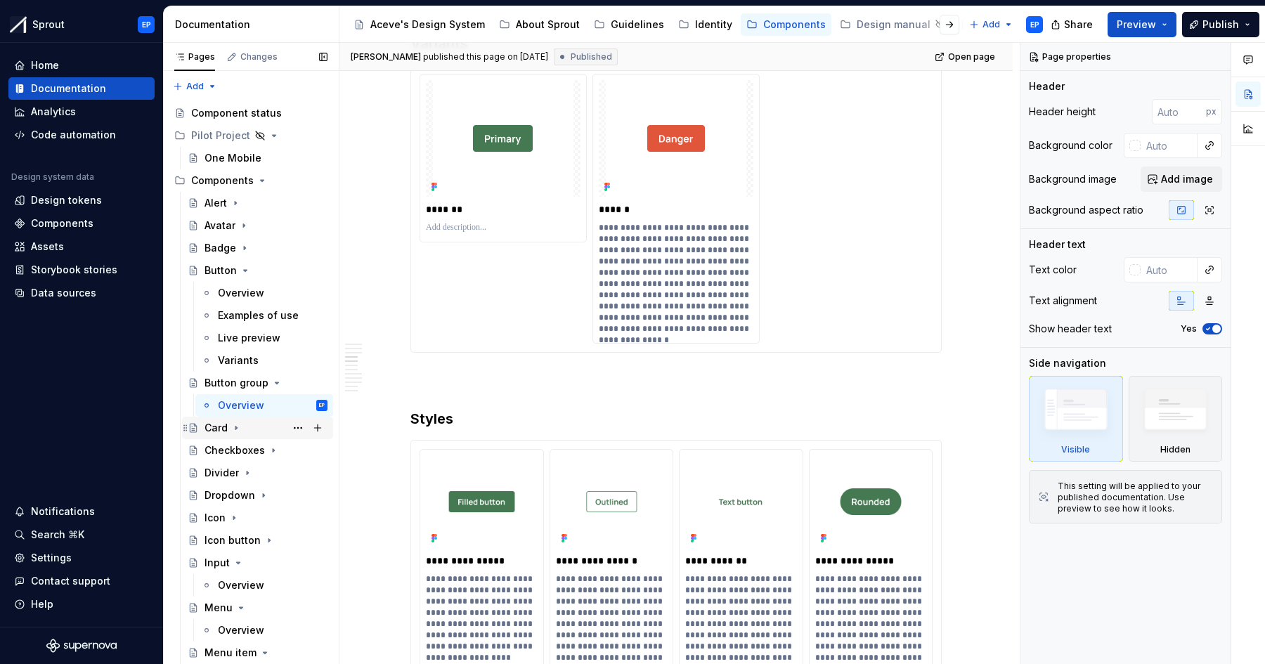  What do you see at coordinates (221, 473) in the screenshot?
I see `div: Divider` at bounding box center [221, 473].